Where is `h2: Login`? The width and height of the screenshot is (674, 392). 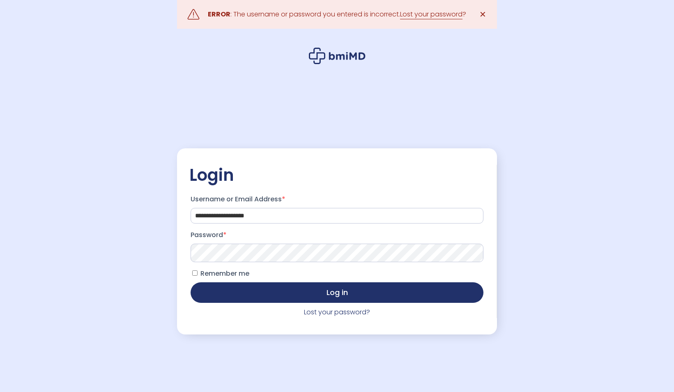 h2: Login is located at coordinates (337, 175).